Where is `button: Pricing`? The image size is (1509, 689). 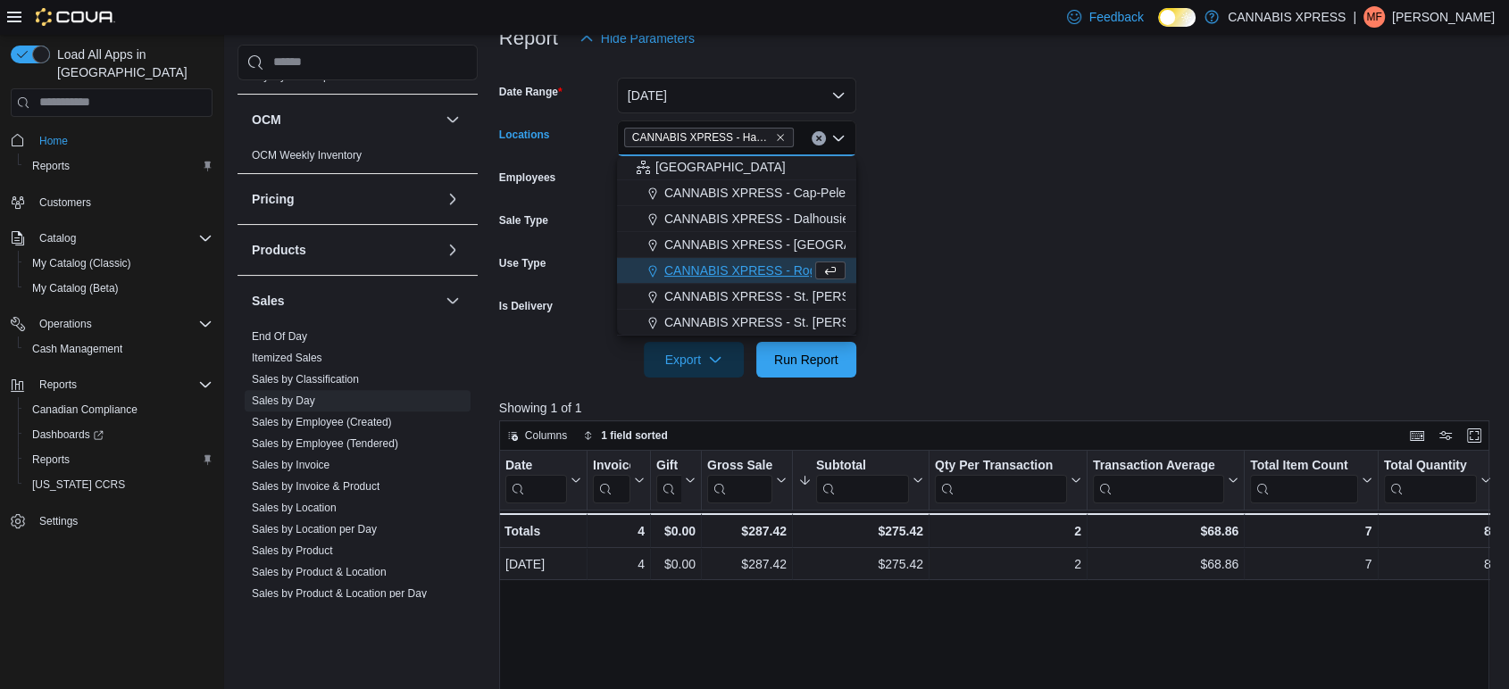
button: Pricing is located at coordinates (453, 199).